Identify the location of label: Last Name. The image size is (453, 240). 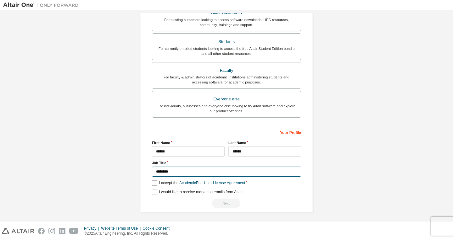
(264, 143).